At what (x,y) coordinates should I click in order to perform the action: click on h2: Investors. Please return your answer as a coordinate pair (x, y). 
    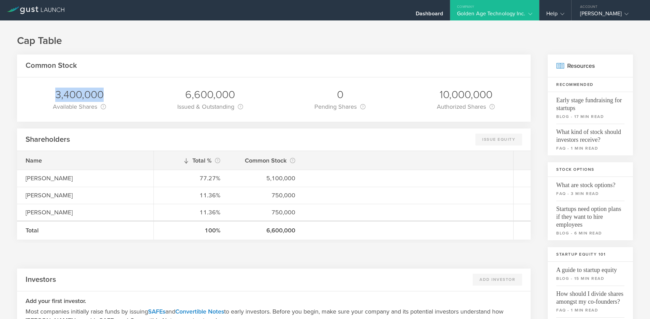
    Looking at the image, I should click on (41, 280).